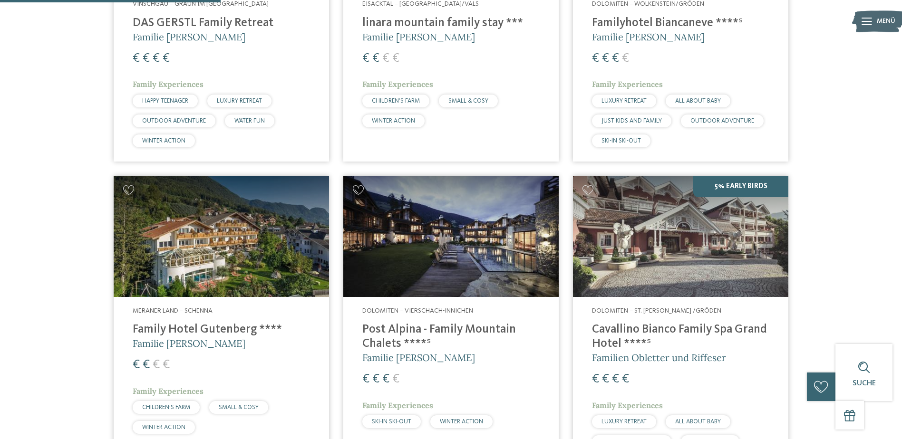 The width and height of the screenshot is (902, 439). What do you see at coordinates (165, 101) in the screenshot?
I see `span: HAPPY TEENAGER` at bounding box center [165, 101].